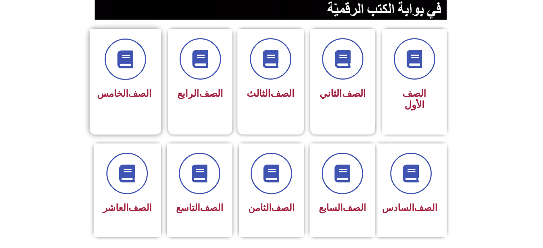 The image size is (543, 248). Describe the element at coordinates (398, 208) in the screenshot. I see `font: السادس` at that location.